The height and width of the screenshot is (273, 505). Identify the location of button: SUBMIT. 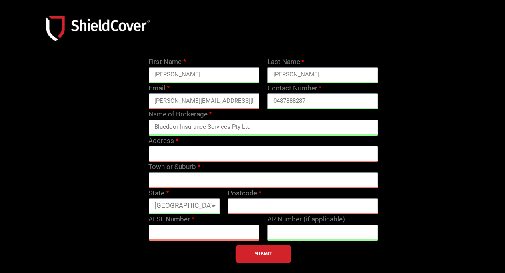
(264, 254).